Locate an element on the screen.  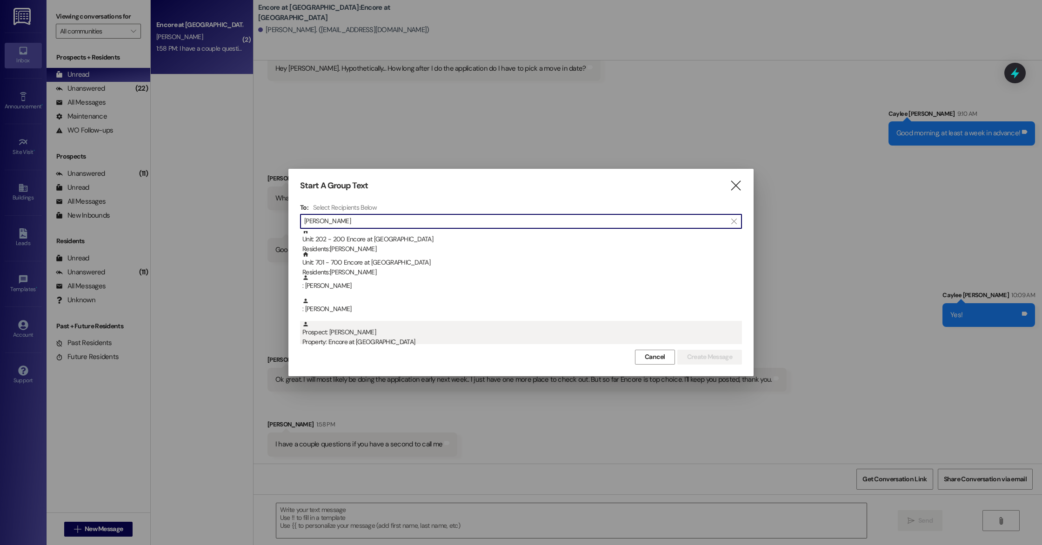
span: Cancel is located at coordinates (655, 357).